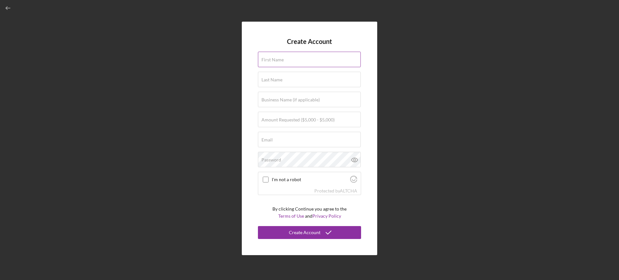 The image size is (619, 280). What do you see at coordinates (291, 215) in the screenshot?
I see `a: Terms of Use` at bounding box center [291, 215].